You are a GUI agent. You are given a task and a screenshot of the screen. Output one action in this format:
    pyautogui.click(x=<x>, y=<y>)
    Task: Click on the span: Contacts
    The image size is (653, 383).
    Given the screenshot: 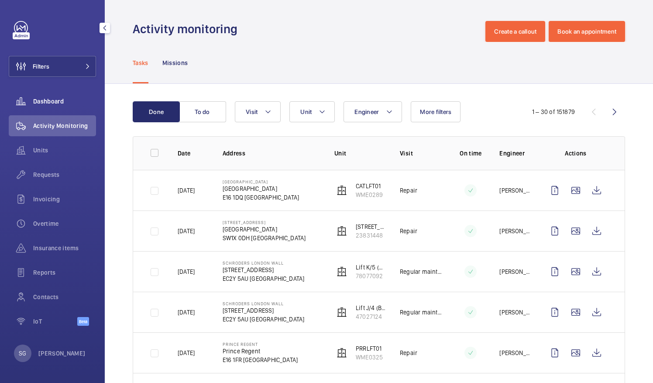 What is the action you would take?
    pyautogui.click(x=65, y=297)
    